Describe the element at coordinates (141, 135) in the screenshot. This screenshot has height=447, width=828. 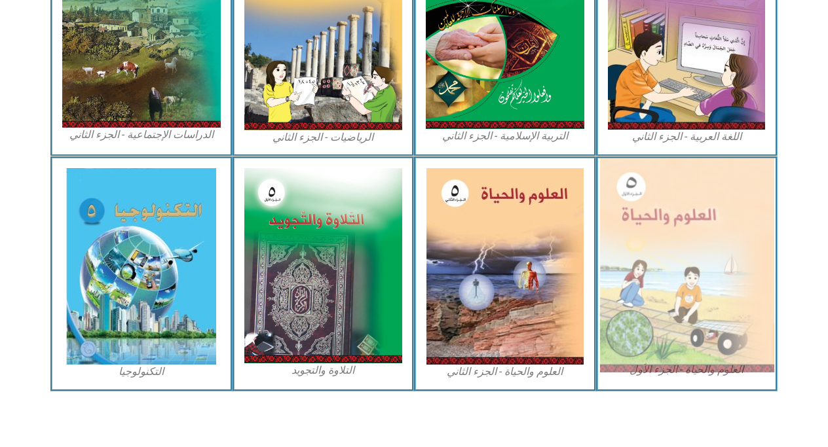
I see `figcaption: الدراسات الإجتماعية - الجزء الثاني` at that location.